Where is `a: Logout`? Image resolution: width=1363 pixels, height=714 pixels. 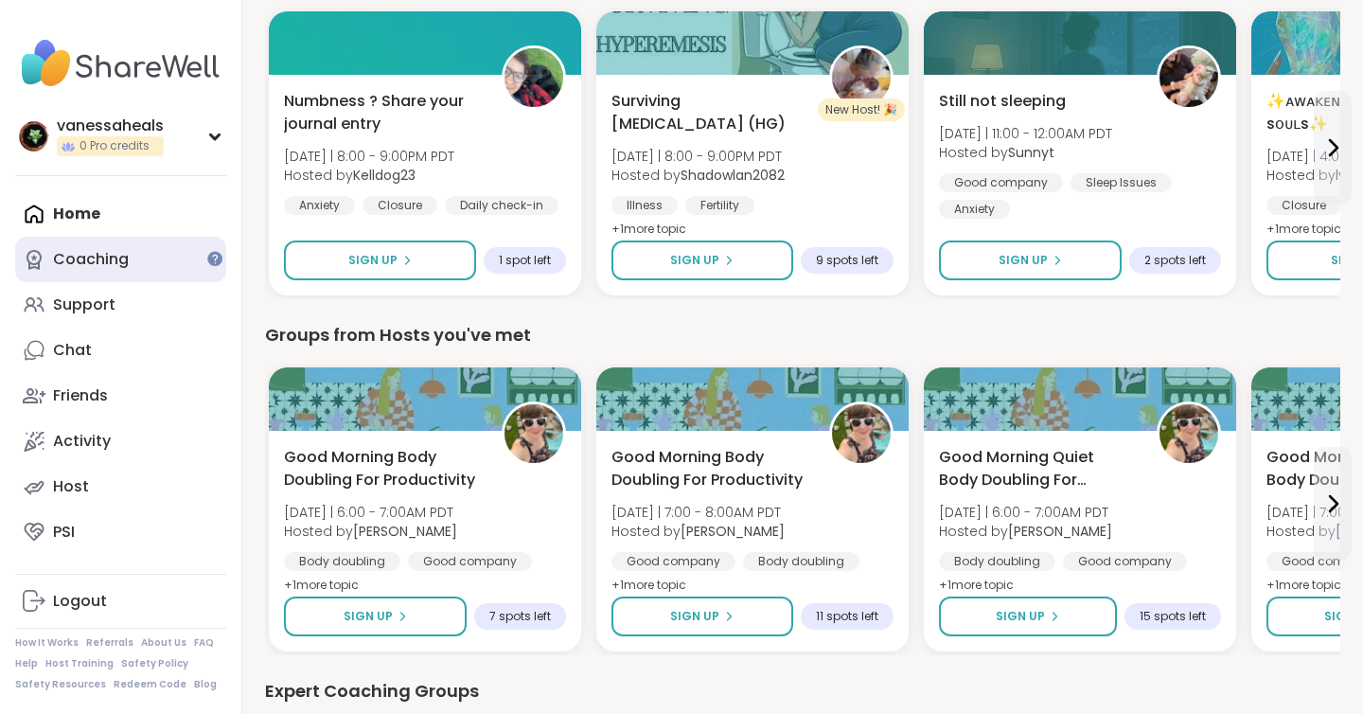 a: Logout is located at coordinates (120, 601).